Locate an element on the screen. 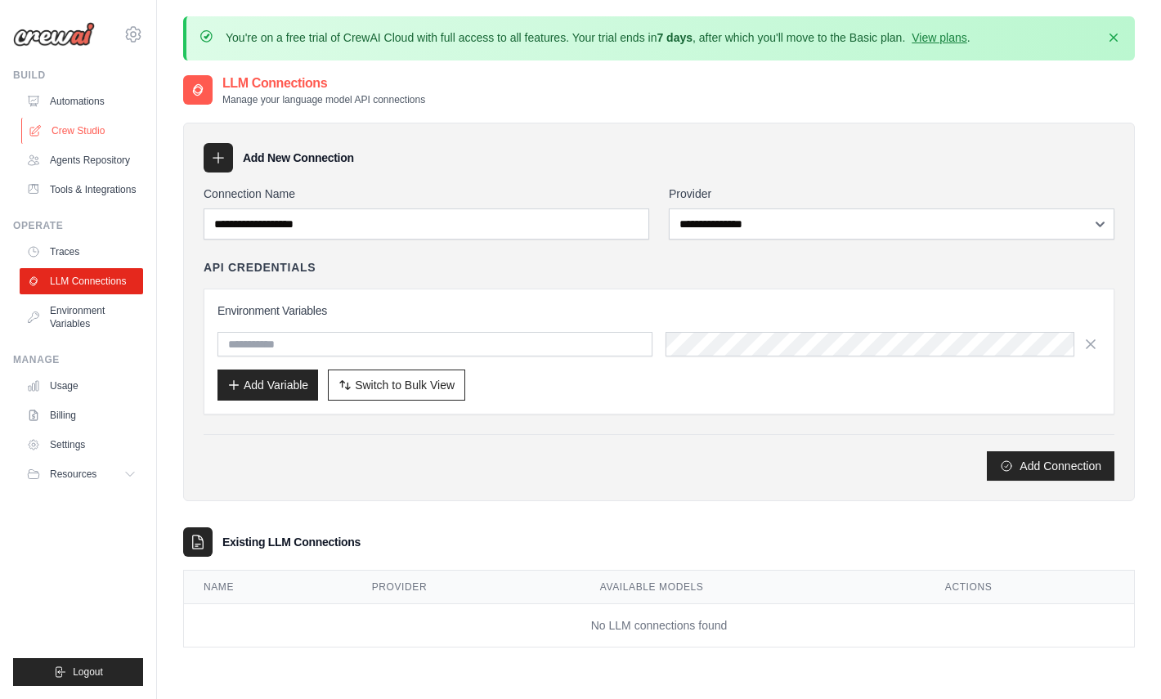 The height and width of the screenshot is (699, 1161). p: You're on a free trial of CrewAI Cloud with full access to all features. Your trial ends in , aft... is located at coordinates (598, 38).